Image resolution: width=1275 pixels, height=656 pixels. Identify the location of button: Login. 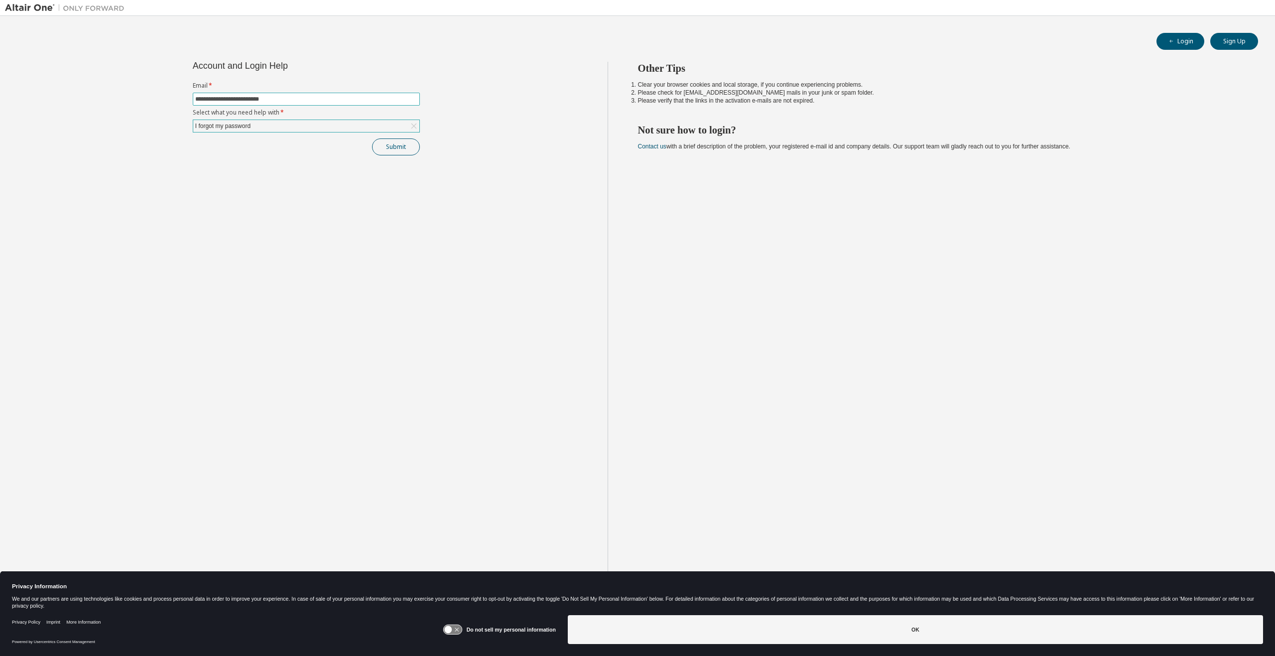
(1180, 41).